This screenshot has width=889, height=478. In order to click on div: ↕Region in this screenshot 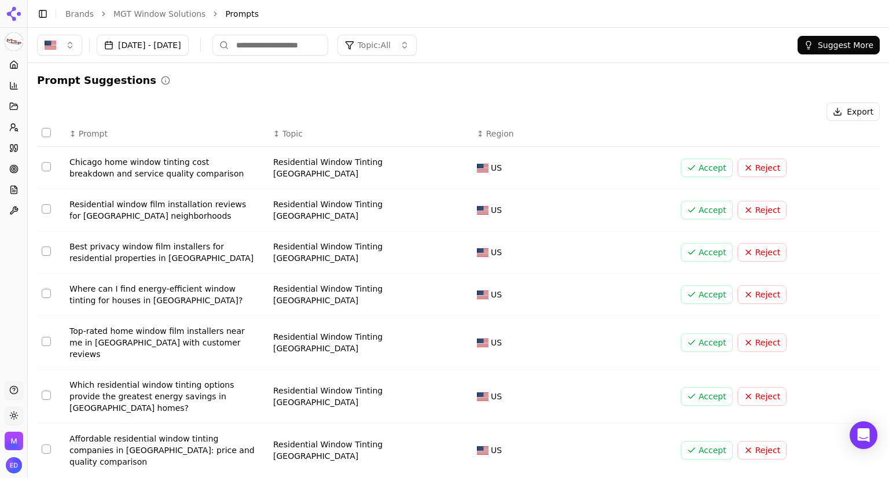, I will do `click(574, 134)`.